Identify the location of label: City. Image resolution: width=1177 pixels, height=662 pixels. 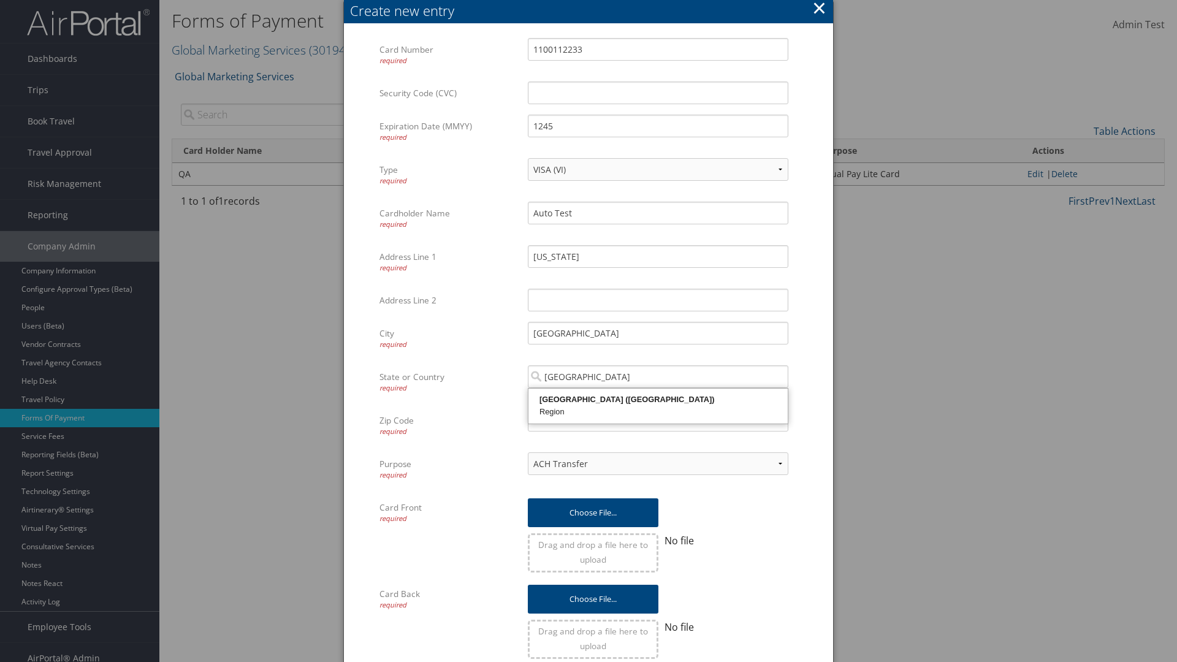
(449, 338).